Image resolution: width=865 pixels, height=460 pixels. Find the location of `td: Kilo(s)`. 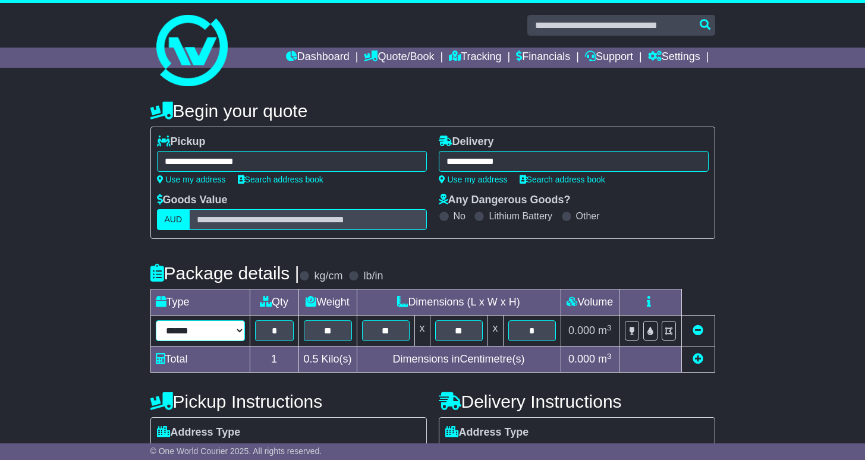

td: Kilo(s) is located at coordinates (327, 360).